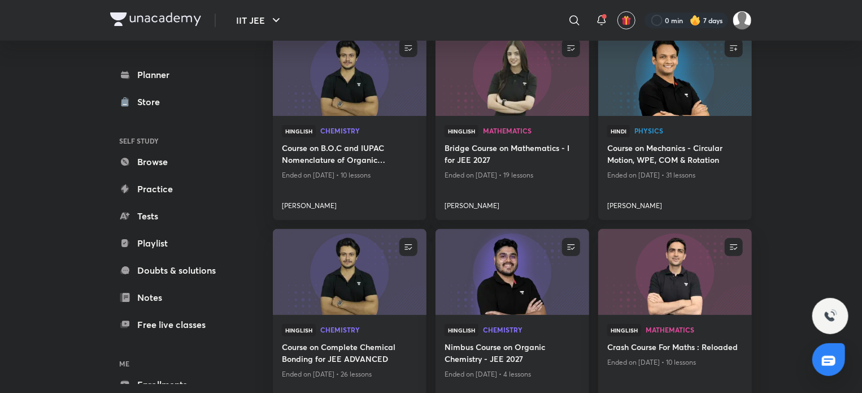 The height and width of the screenshot is (393, 862). What do you see at coordinates (176, 162) in the screenshot?
I see `a: Browse` at bounding box center [176, 162].